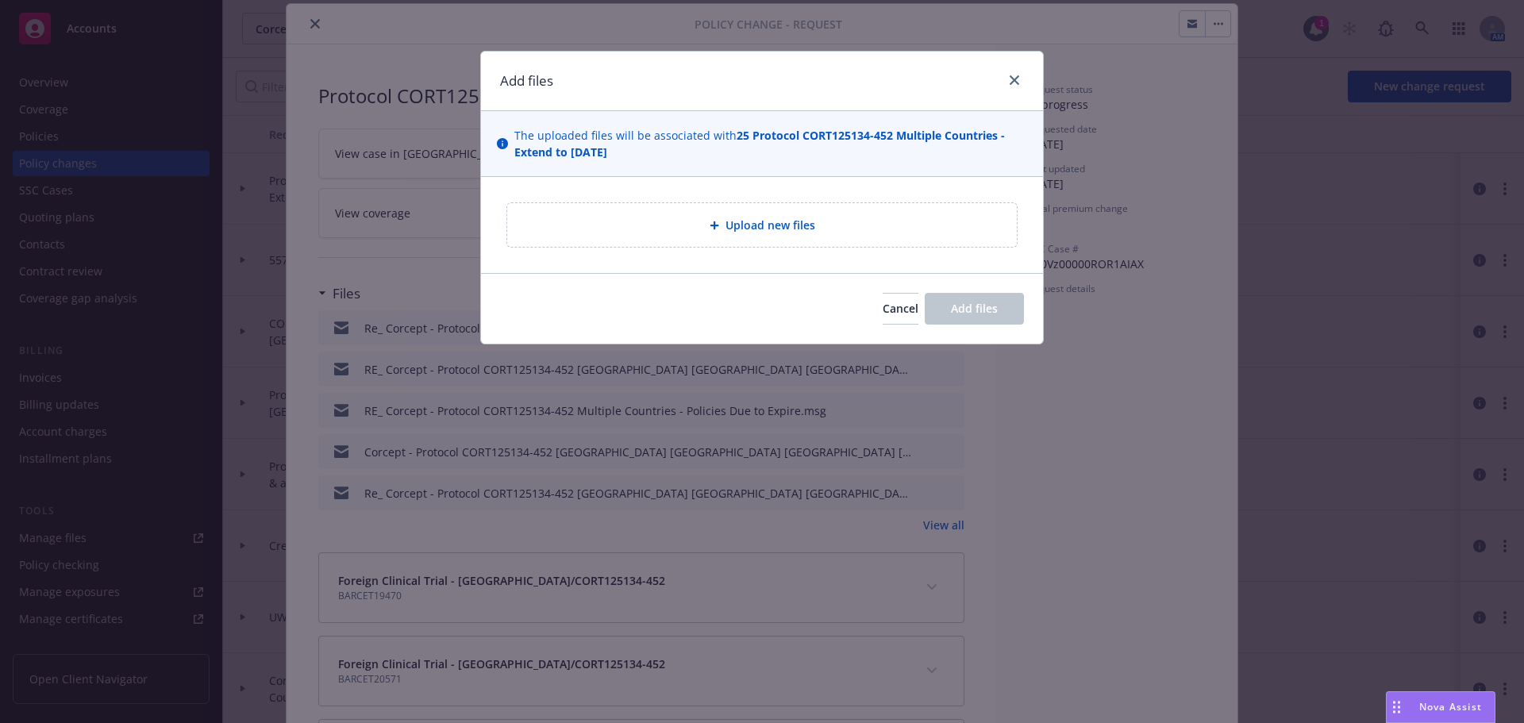  Describe the element at coordinates (1450, 707) in the screenshot. I see `span: Nova Assist` at that location.